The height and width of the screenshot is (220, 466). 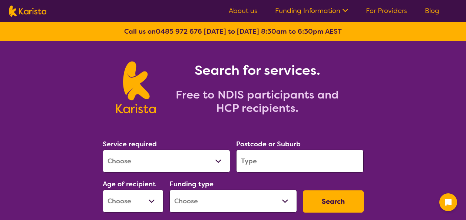 What do you see at coordinates (130, 144) in the screenshot?
I see `label: Service required` at bounding box center [130, 144].